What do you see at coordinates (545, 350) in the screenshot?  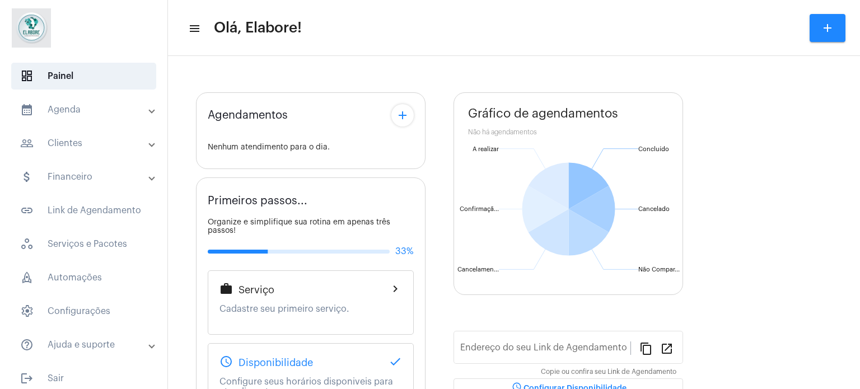 I see `input: Link` at bounding box center [545, 350].